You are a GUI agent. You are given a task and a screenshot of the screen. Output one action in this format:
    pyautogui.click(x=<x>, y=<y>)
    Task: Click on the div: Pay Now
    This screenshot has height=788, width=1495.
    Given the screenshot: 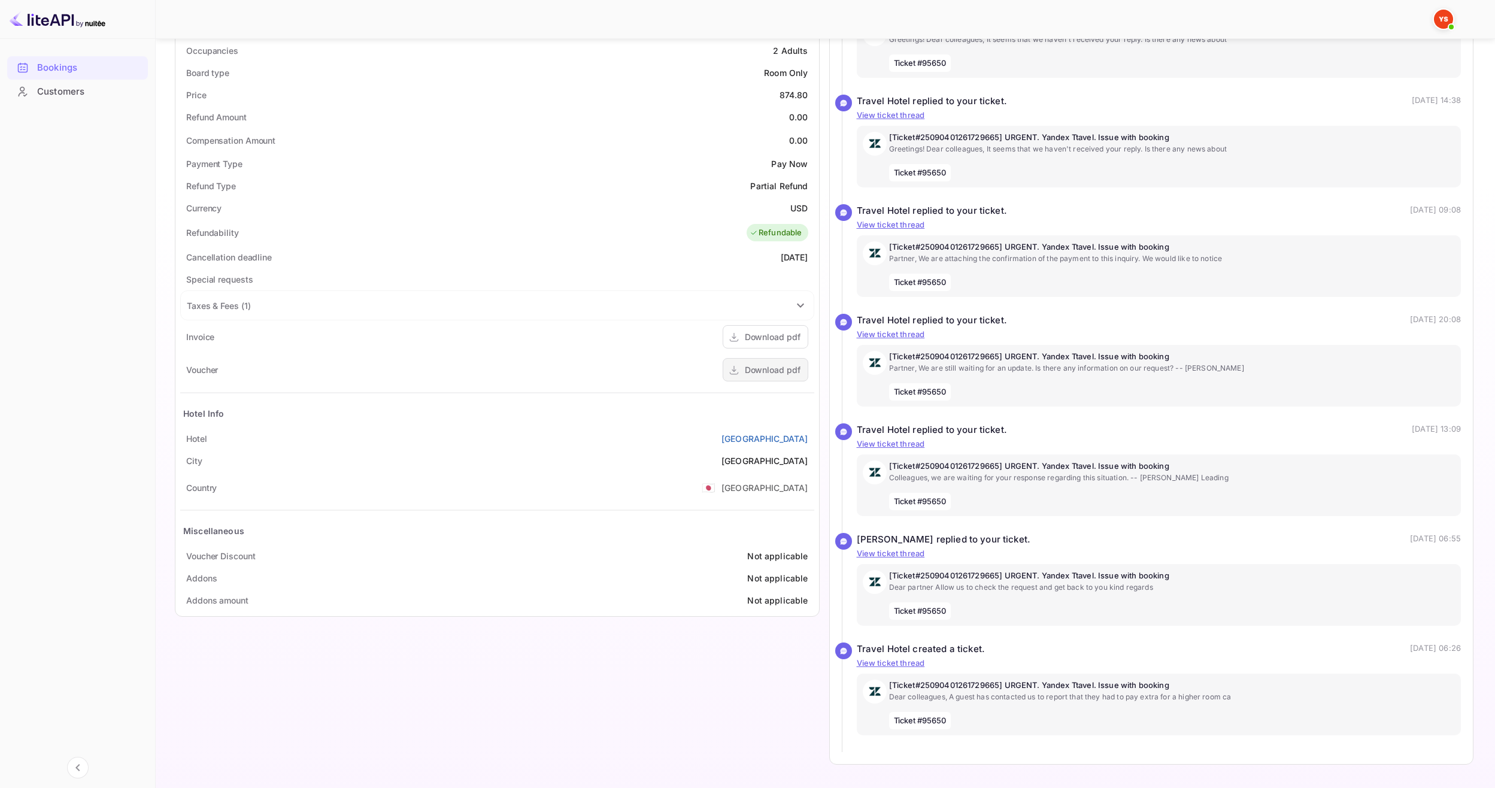 What is the action you would take?
    pyautogui.click(x=789, y=163)
    